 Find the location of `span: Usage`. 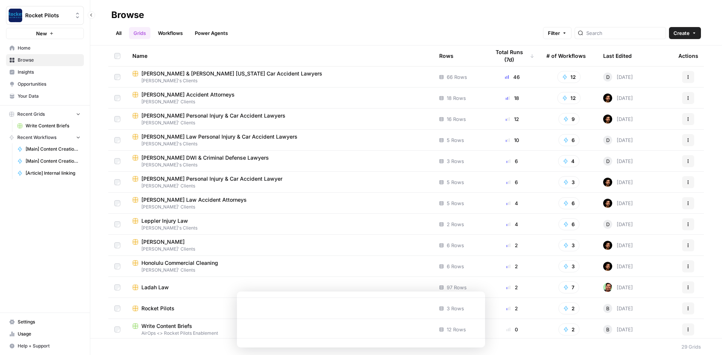

span: Usage is located at coordinates (49, 334).